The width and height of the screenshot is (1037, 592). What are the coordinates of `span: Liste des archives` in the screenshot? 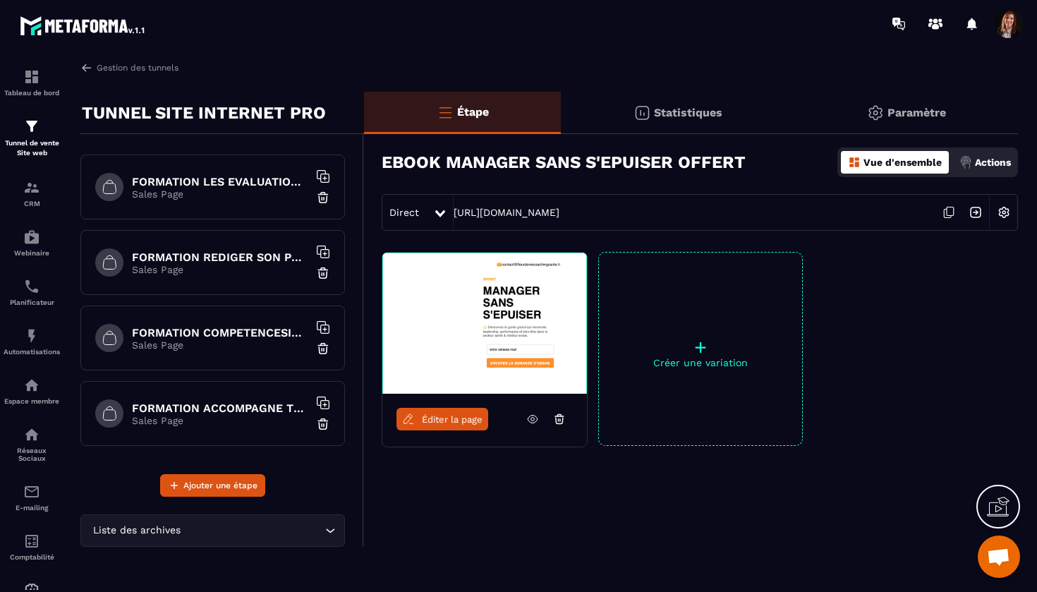 It's located at (136, 531).